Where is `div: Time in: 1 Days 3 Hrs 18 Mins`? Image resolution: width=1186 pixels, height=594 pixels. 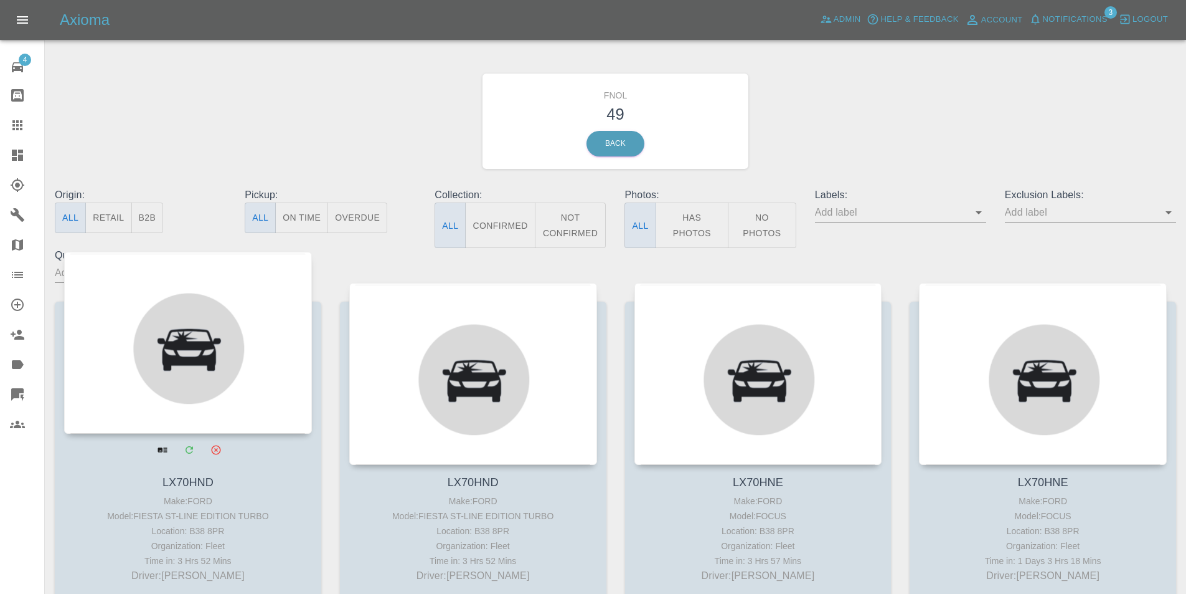 div: Time in: 1 Days 3 Hrs 18 Mins is located at coordinates (1043, 561).